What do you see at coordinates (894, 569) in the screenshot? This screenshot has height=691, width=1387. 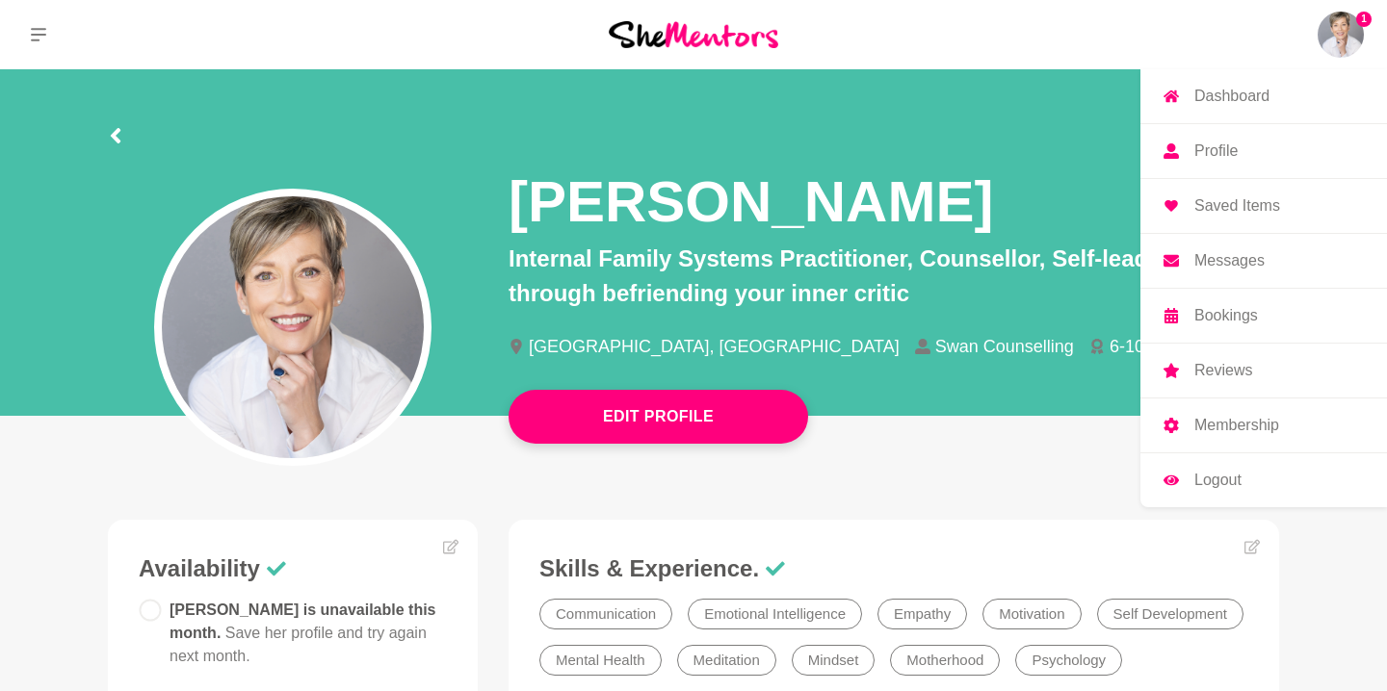 I see `h3: Skills & Experience.` at bounding box center [894, 569].